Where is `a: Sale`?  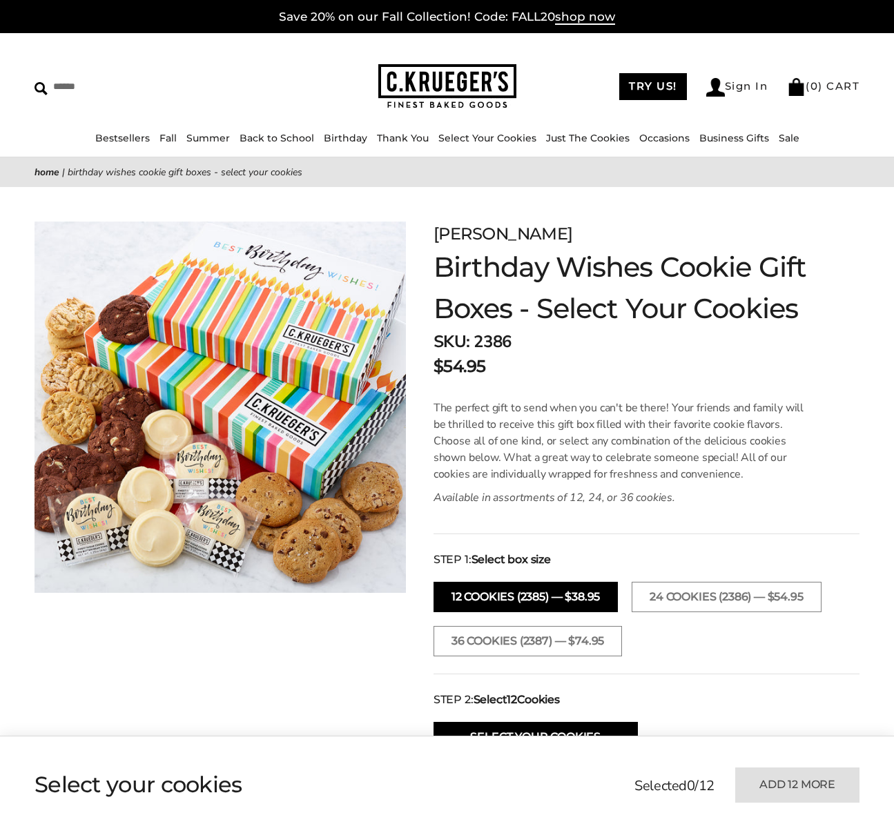 a: Sale is located at coordinates (789, 138).